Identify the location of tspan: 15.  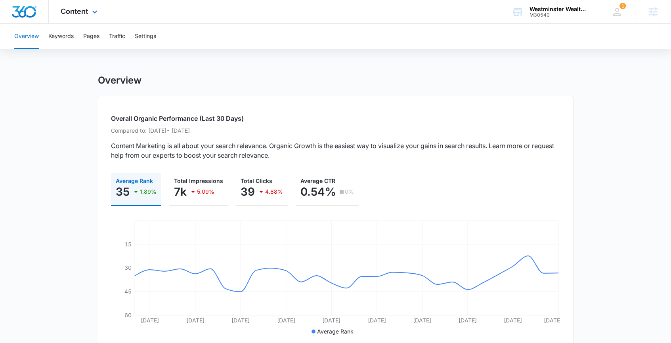
(128, 244).